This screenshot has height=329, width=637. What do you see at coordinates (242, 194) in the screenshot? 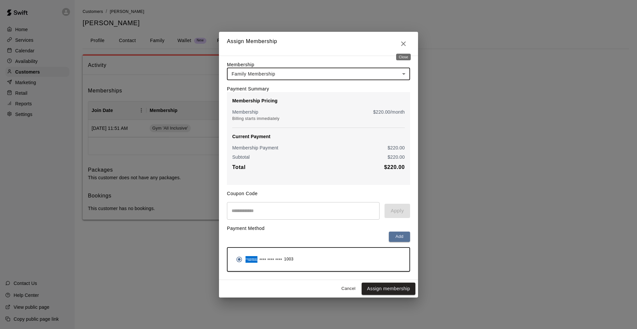
I see `label: Coupon Code` at bounding box center [242, 194].